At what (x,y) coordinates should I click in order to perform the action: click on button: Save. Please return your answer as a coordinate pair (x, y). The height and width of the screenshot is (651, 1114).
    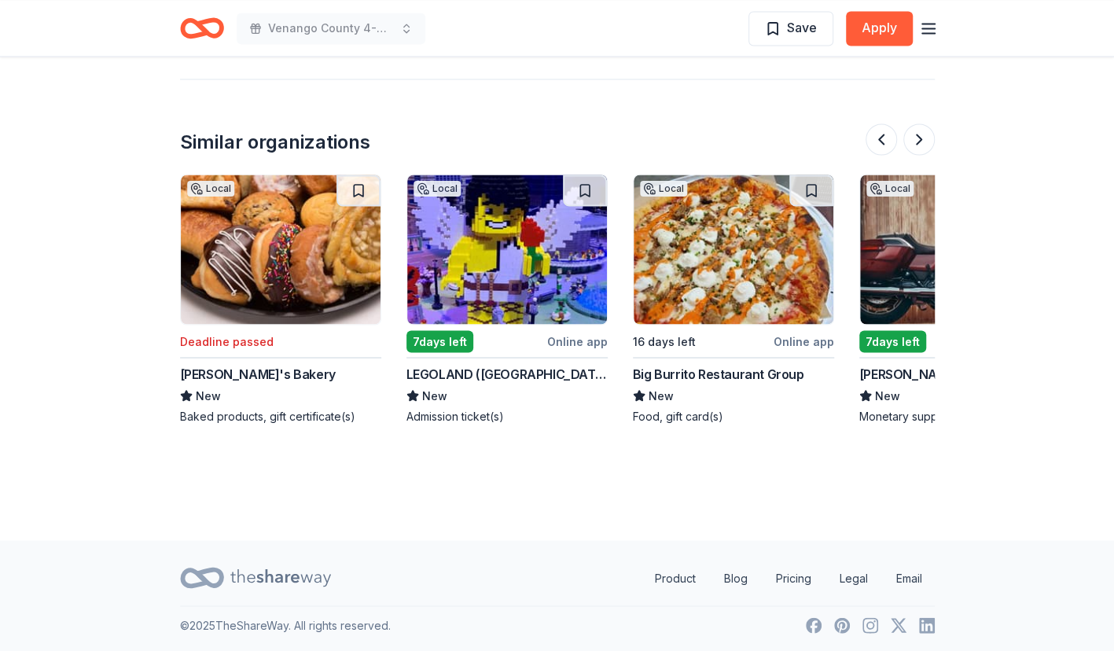
    Looking at the image, I should click on (791, 28).